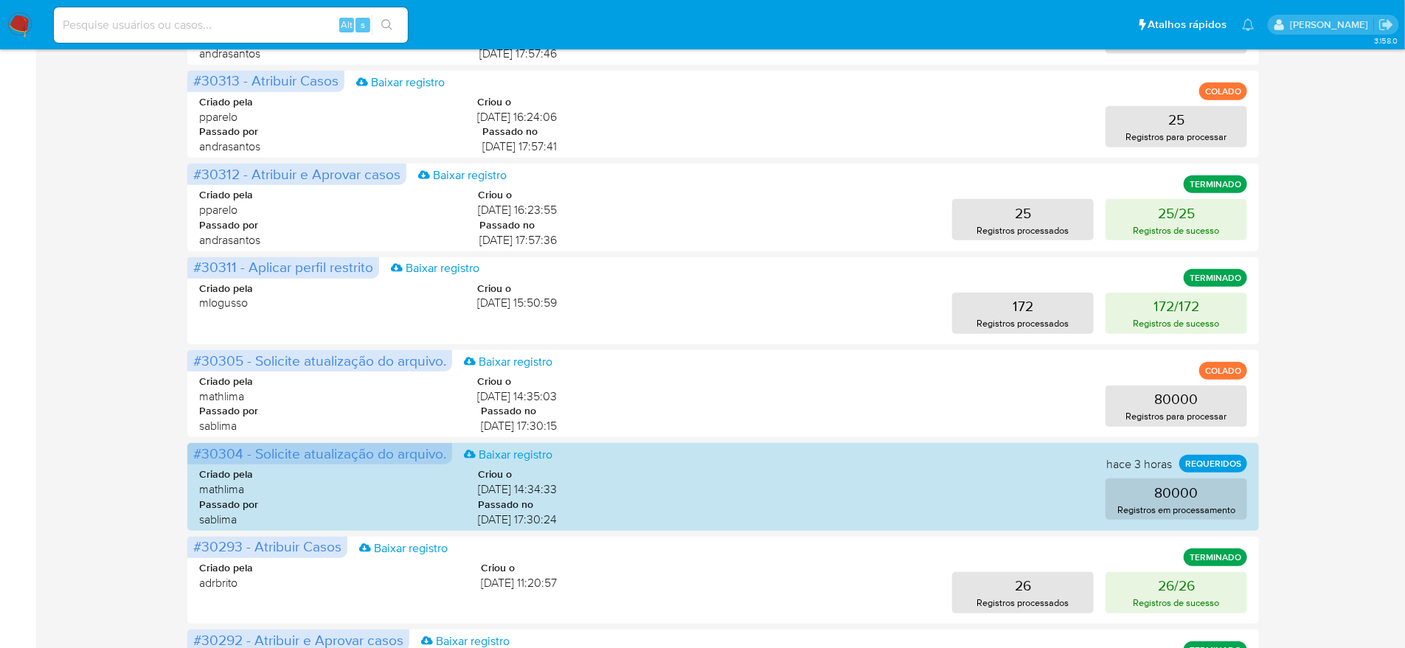  What do you see at coordinates (1331, 24) in the screenshot?
I see `p: matheus.lima@mercadopago.com.br` at bounding box center [1331, 24].